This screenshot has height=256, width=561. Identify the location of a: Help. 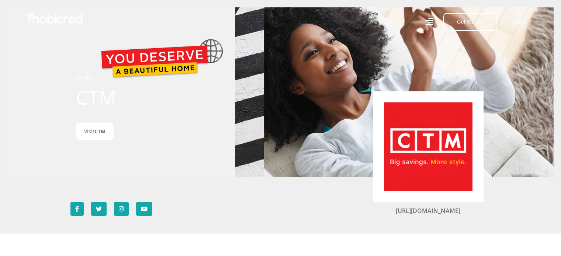
(518, 22).